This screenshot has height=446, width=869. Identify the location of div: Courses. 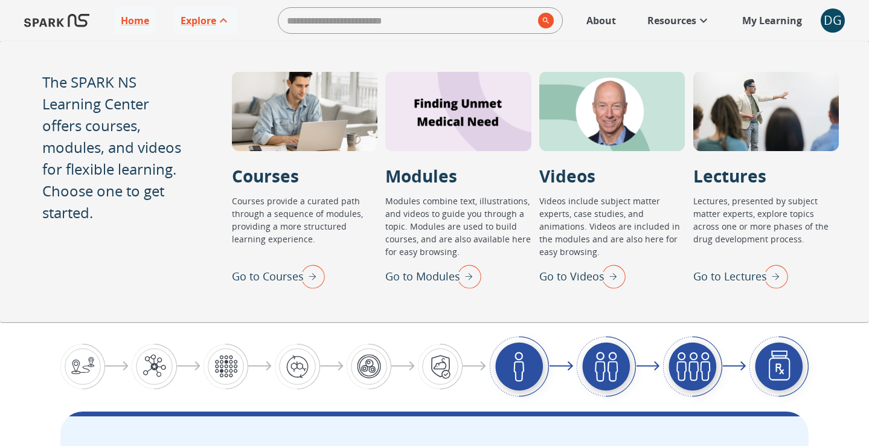
(304, 111).